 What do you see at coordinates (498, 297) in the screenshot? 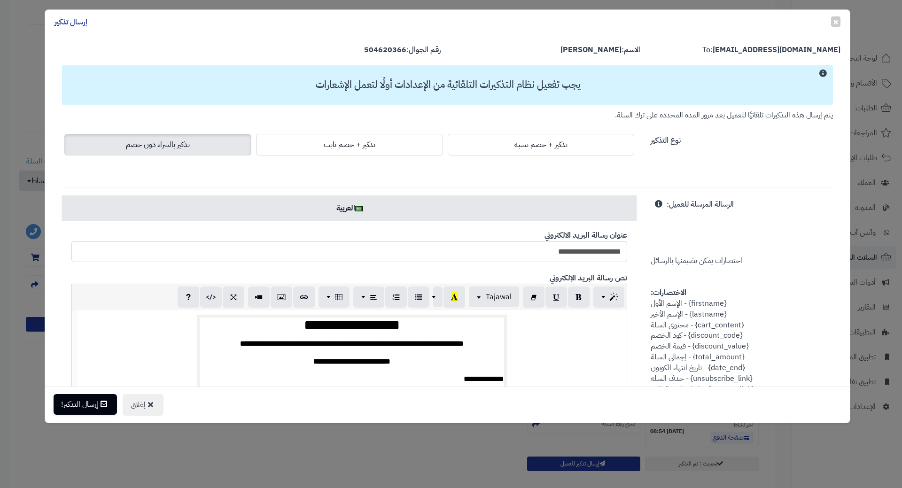
I see `span: Tajawal` at bounding box center [498, 297].